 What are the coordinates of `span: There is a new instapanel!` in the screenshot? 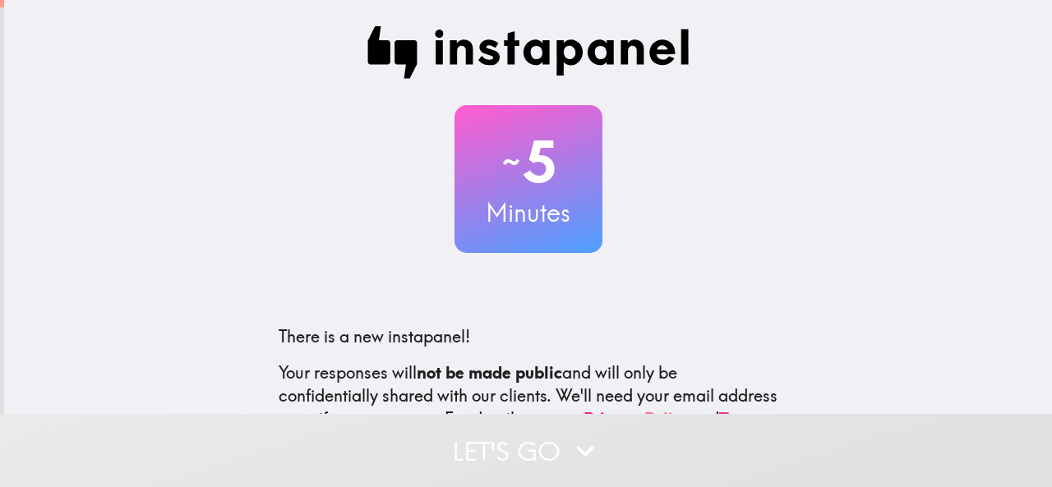 It's located at (374, 336).